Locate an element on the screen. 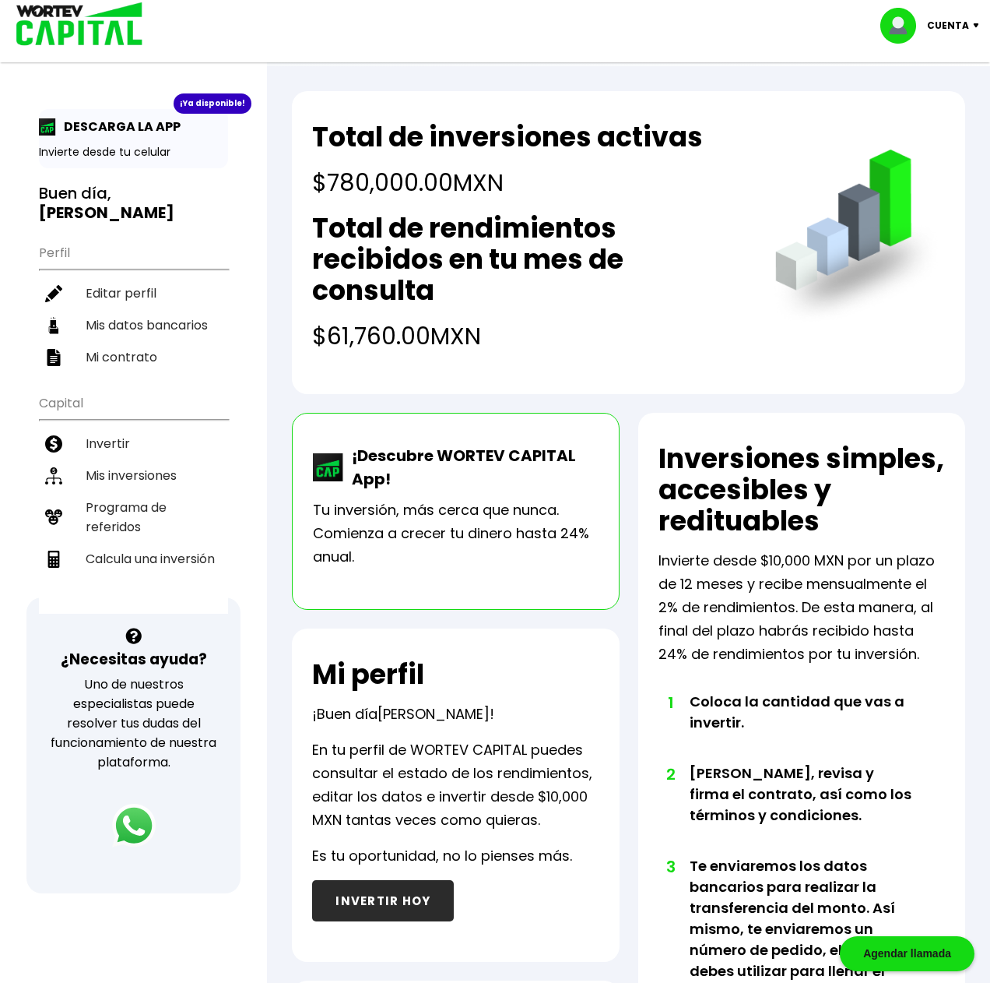 This screenshot has width=990, height=983. div: ¡Ya disponible! is located at coordinates (213, 104).